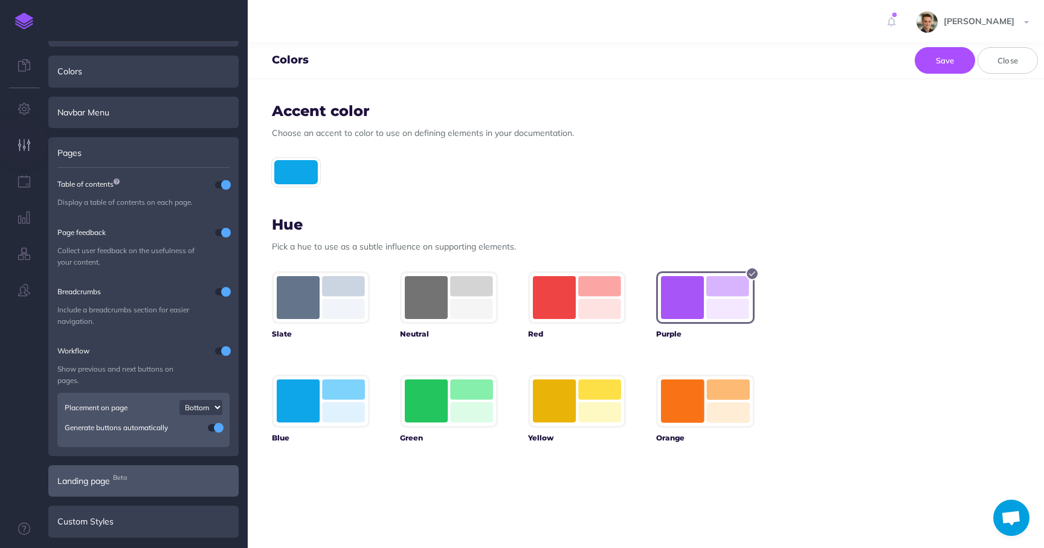 The height and width of the screenshot is (548, 1044). Describe the element at coordinates (513, 111) in the screenshot. I see `h3: Accent color` at that location.